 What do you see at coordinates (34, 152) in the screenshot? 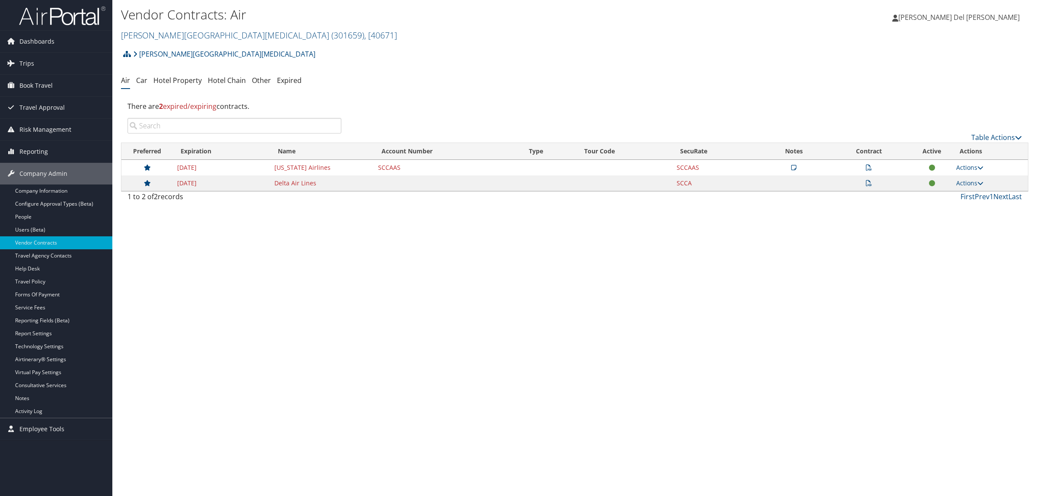
I see `span: Reporting` at bounding box center [34, 152].